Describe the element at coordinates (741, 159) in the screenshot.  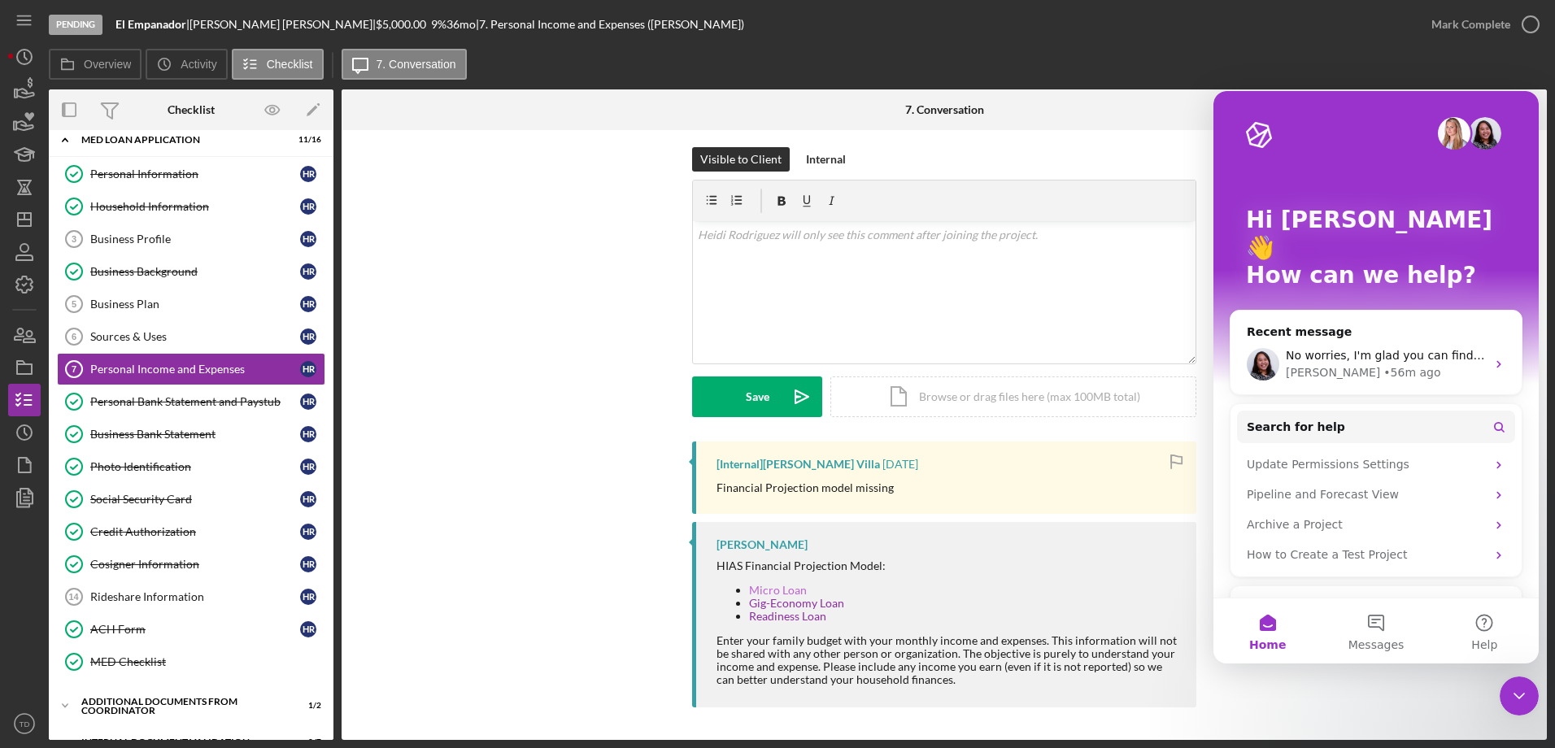
I see `div: Visible to Client` at that location.